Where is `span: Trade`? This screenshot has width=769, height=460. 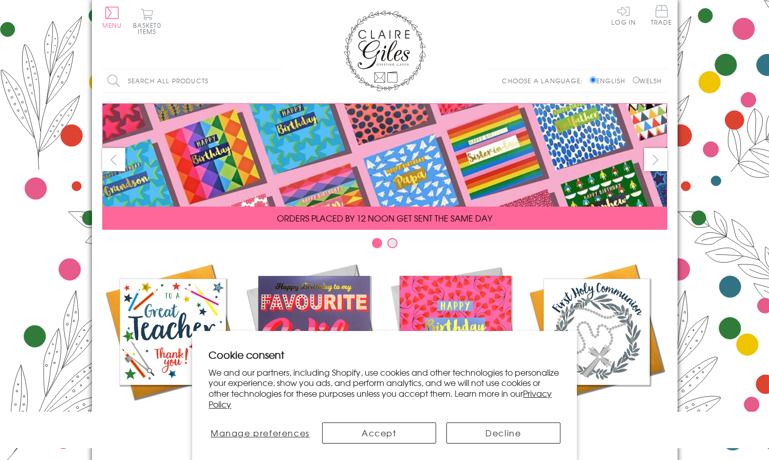
span: Trade is located at coordinates (661, 15).